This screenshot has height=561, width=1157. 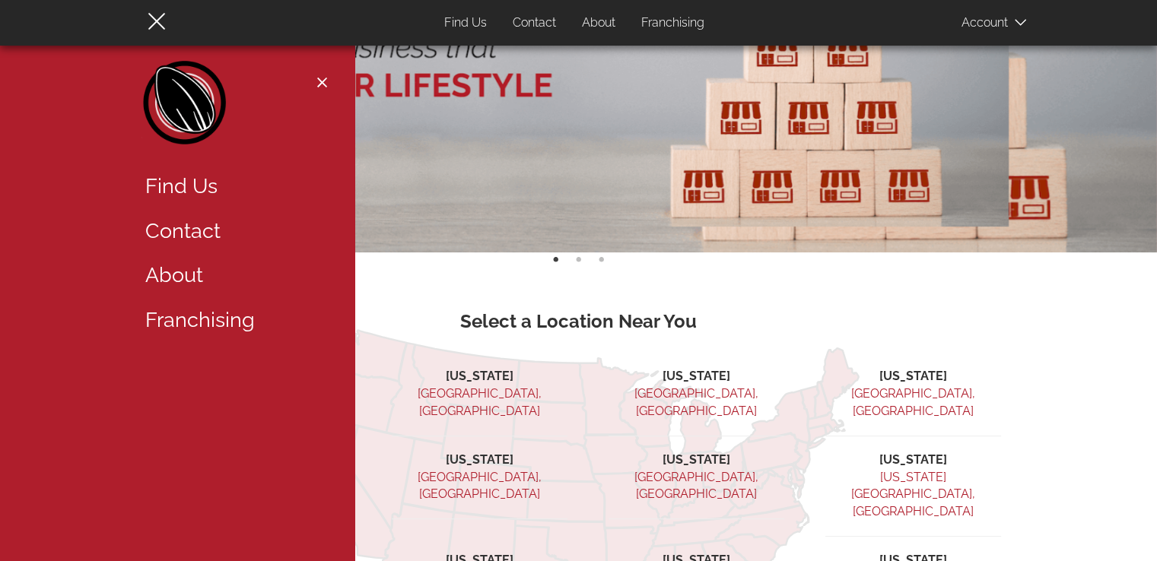 I want to click on h3: Select a Location Near You, so click(x=579, y=322).